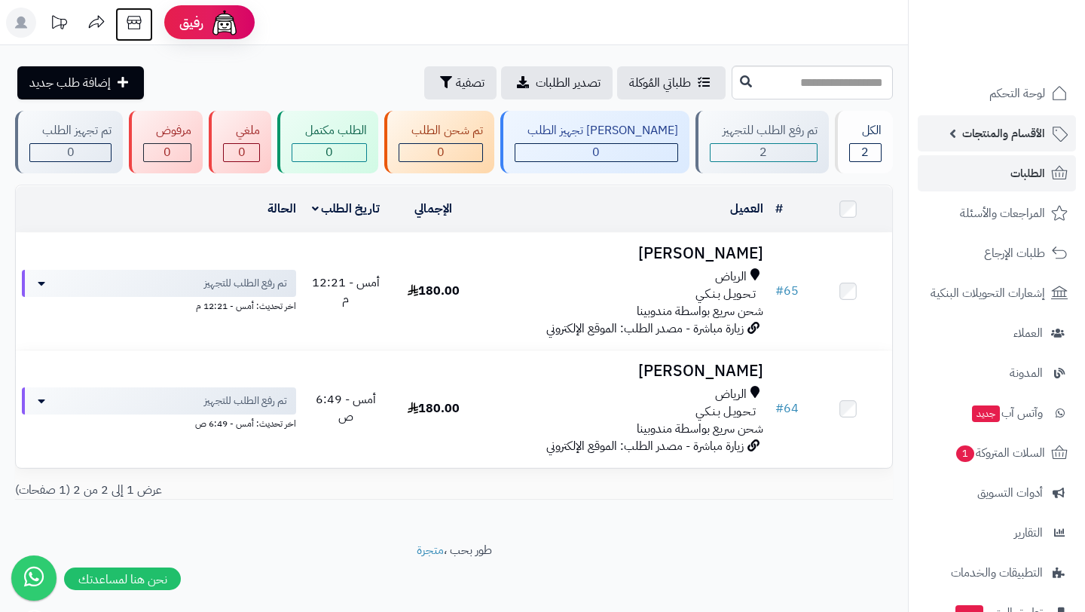  Describe the element at coordinates (346, 408) in the screenshot. I see `span: أمس - 6:49 ص` at that location.